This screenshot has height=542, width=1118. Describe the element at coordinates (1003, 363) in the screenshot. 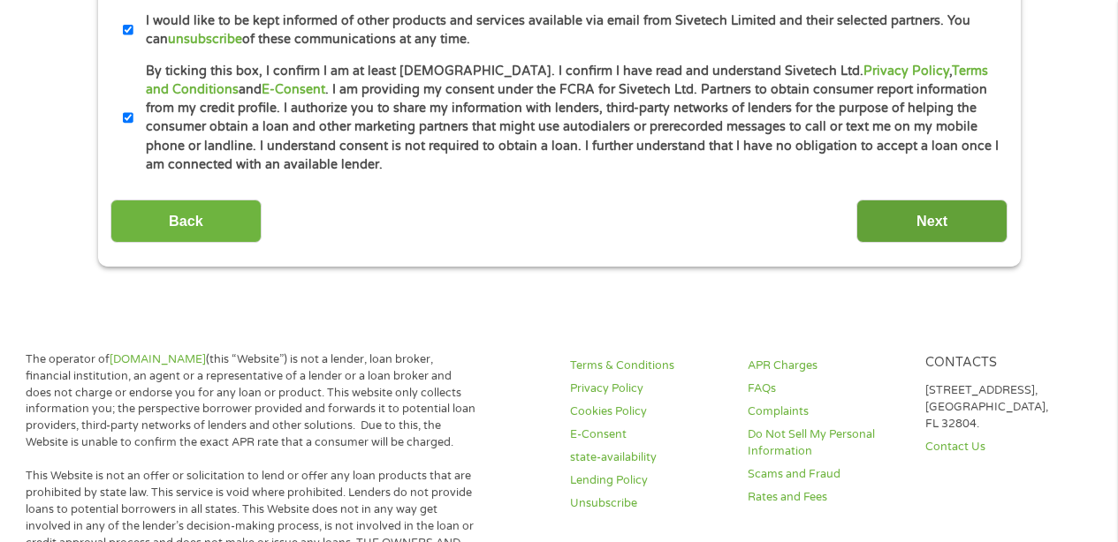

I see `h4: Contacts` at that location.